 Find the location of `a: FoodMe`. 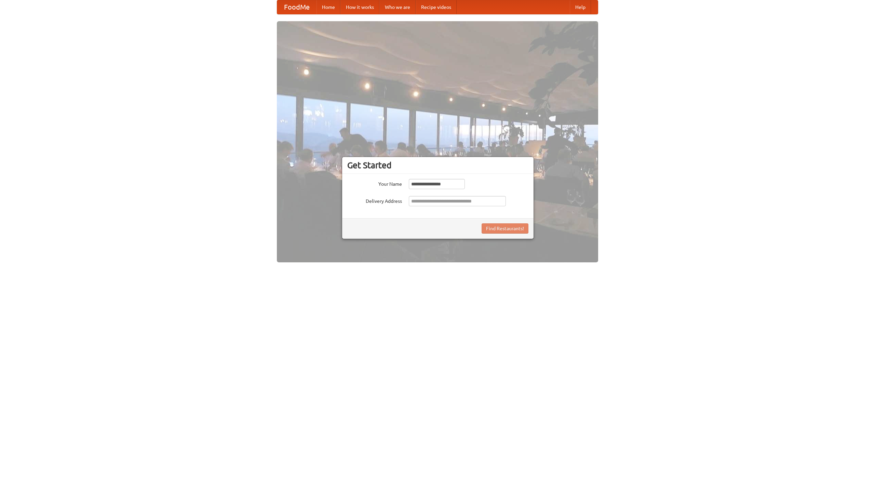

a: FoodMe is located at coordinates (297, 7).